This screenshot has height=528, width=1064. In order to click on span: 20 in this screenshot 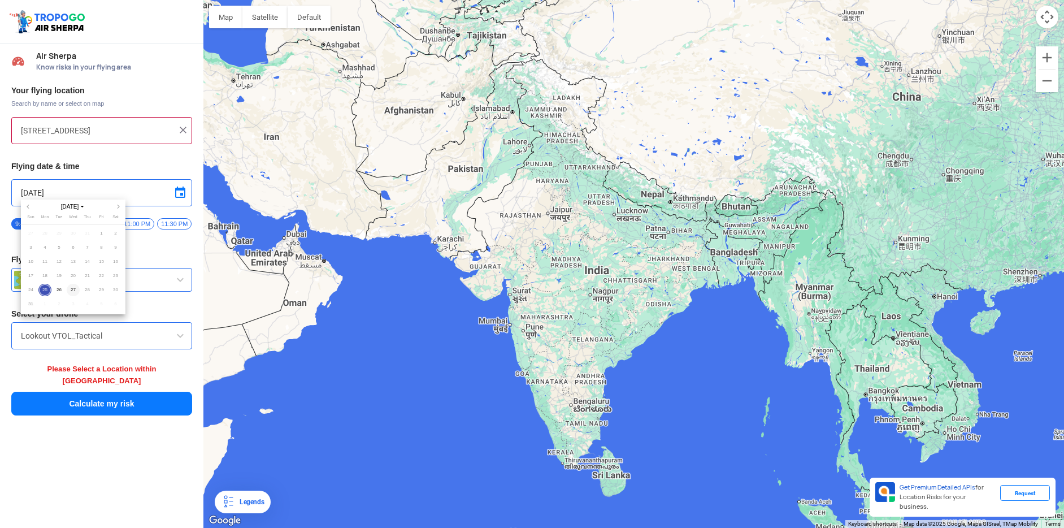, I will do `click(73, 276)`.